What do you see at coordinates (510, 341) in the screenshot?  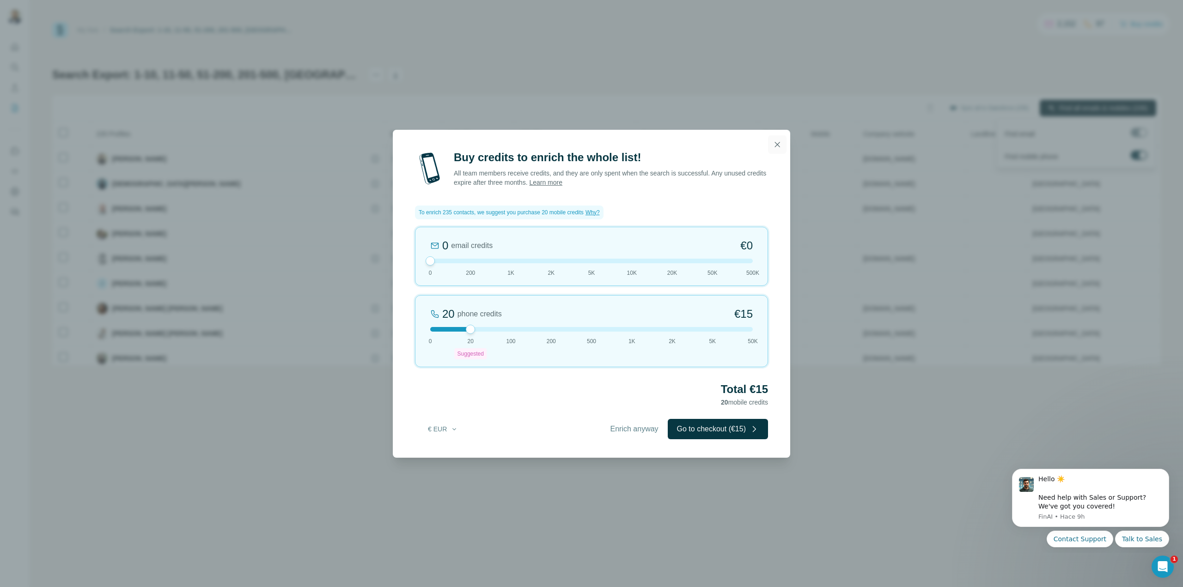 I see `span: 100` at bounding box center [510, 341].